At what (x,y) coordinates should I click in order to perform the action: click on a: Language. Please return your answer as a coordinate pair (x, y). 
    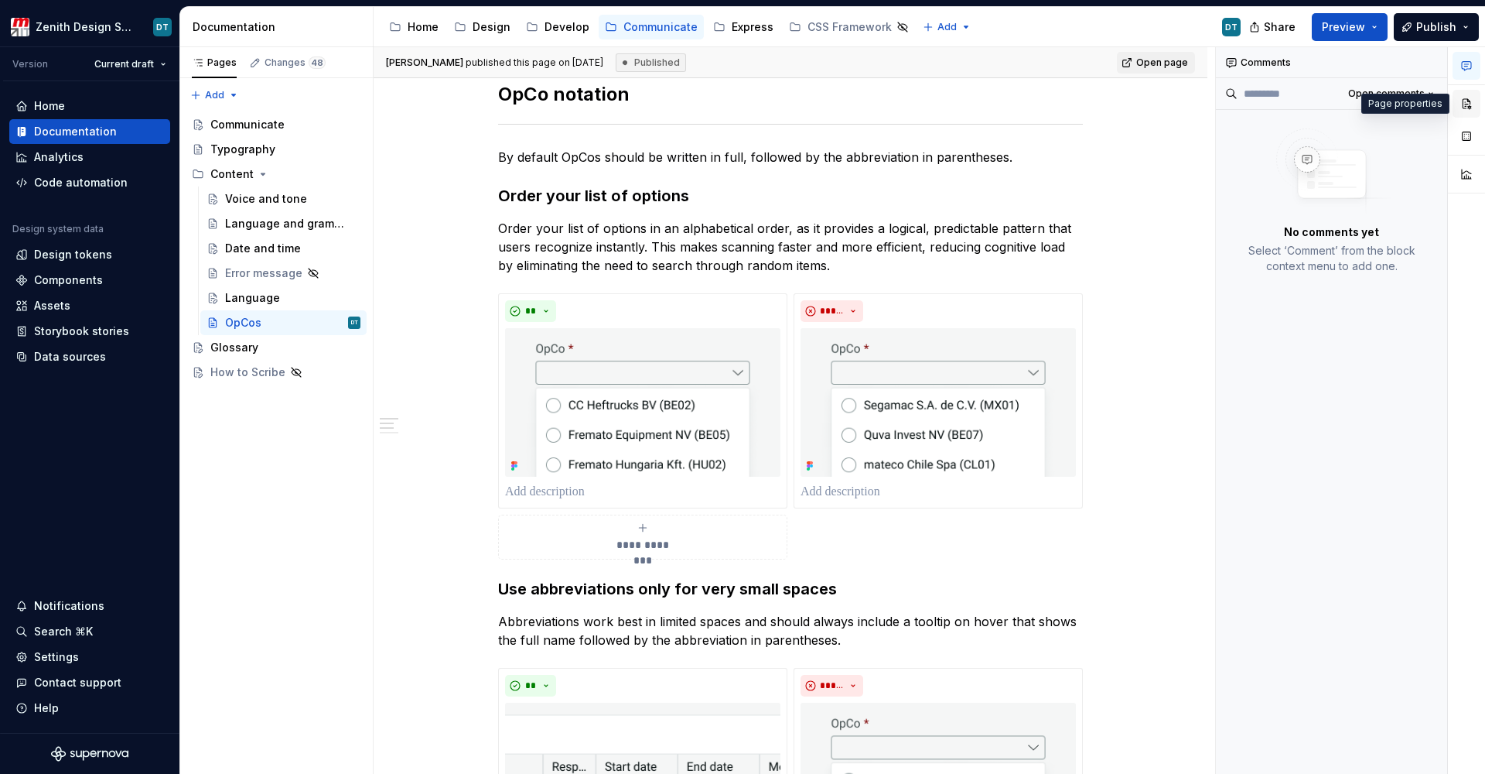
    Looking at the image, I should click on (283, 298).